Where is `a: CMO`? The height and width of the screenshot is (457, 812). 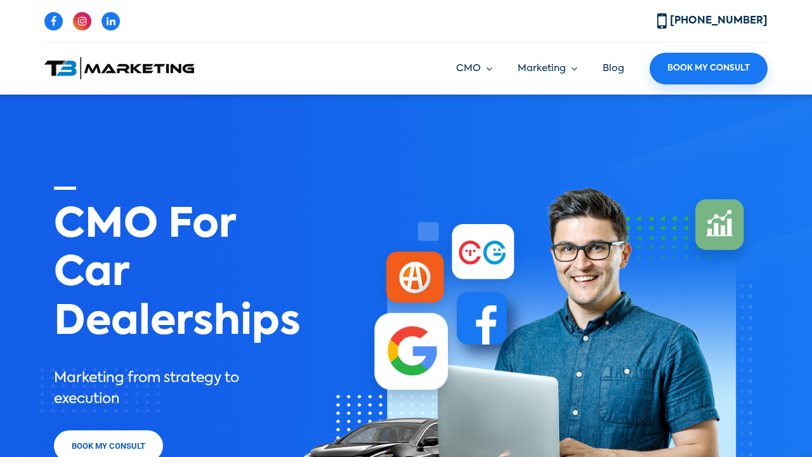
a: CMO is located at coordinates (474, 69).